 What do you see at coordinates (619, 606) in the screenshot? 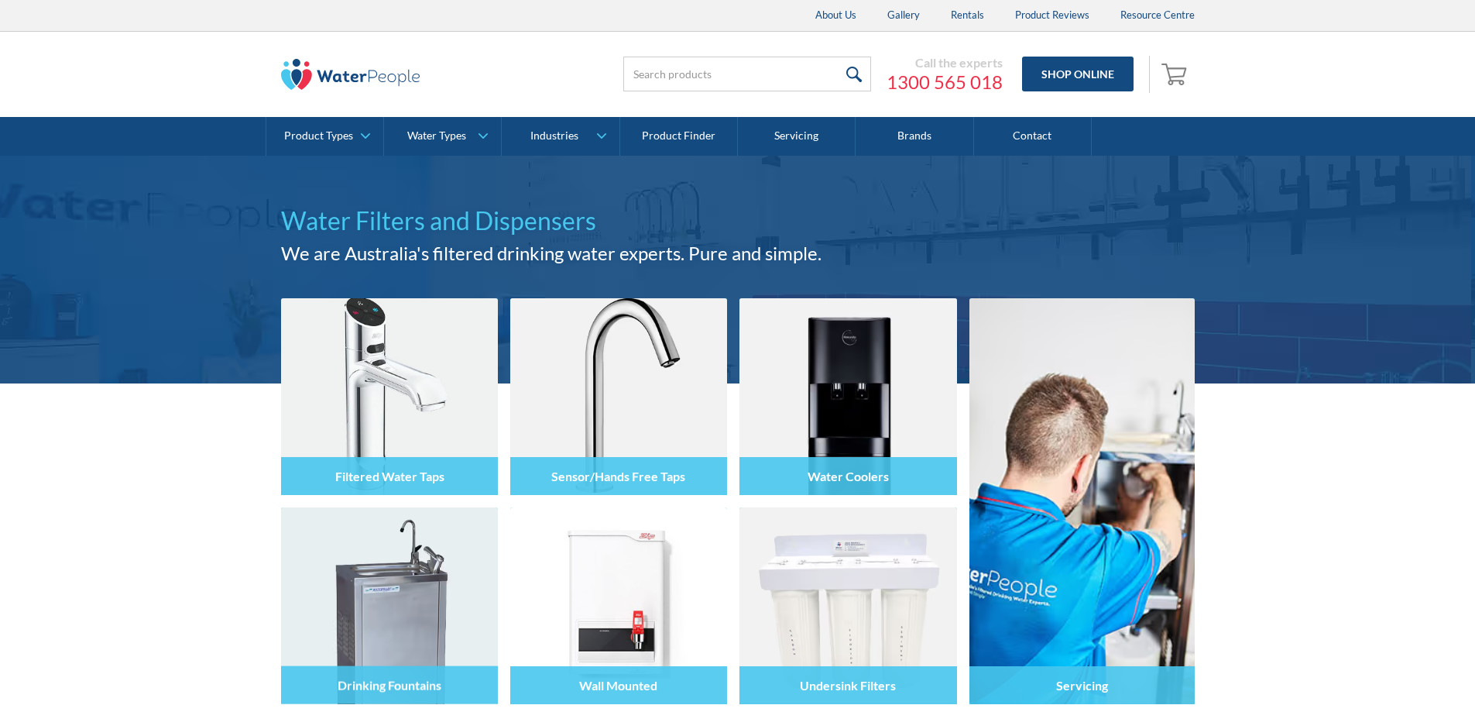
I see `img: Wall Mounted` at bounding box center [619, 606].